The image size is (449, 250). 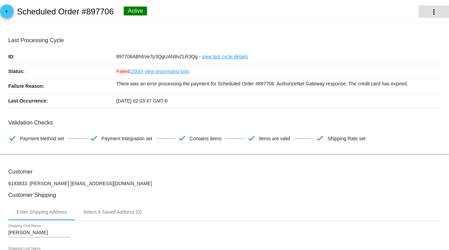 I want to click on a: view processing logs, so click(x=167, y=71).